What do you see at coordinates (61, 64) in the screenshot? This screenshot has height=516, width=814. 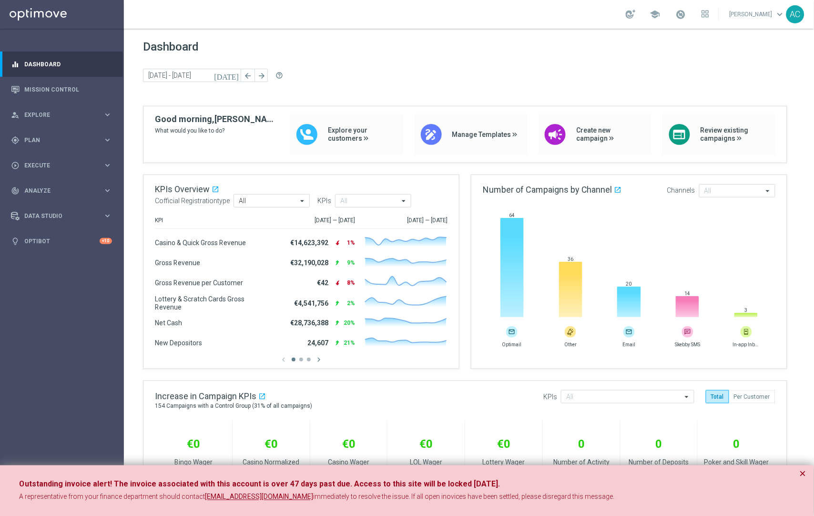 I see `div: Dashboard` at bounding box center [61, 64].